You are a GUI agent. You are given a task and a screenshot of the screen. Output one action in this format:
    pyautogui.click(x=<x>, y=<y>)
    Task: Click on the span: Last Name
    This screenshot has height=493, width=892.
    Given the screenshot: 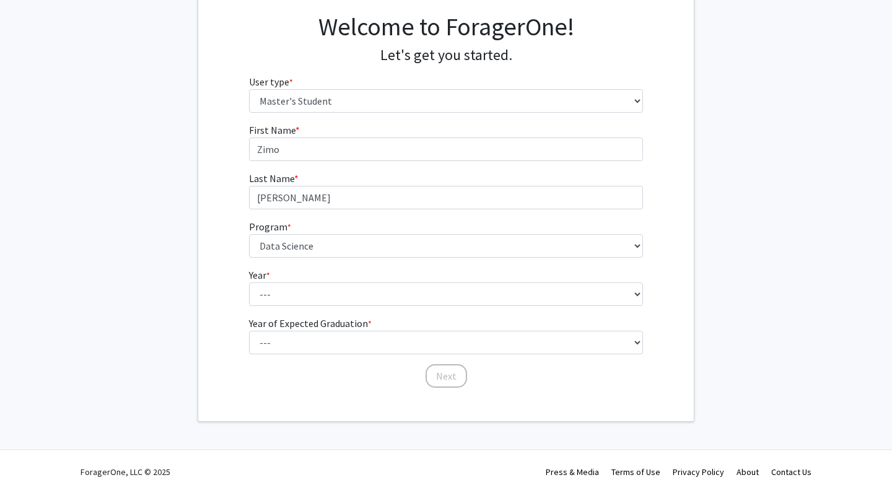 What is the action you would take?
    pyautogui.click(x=271, y=178)
    